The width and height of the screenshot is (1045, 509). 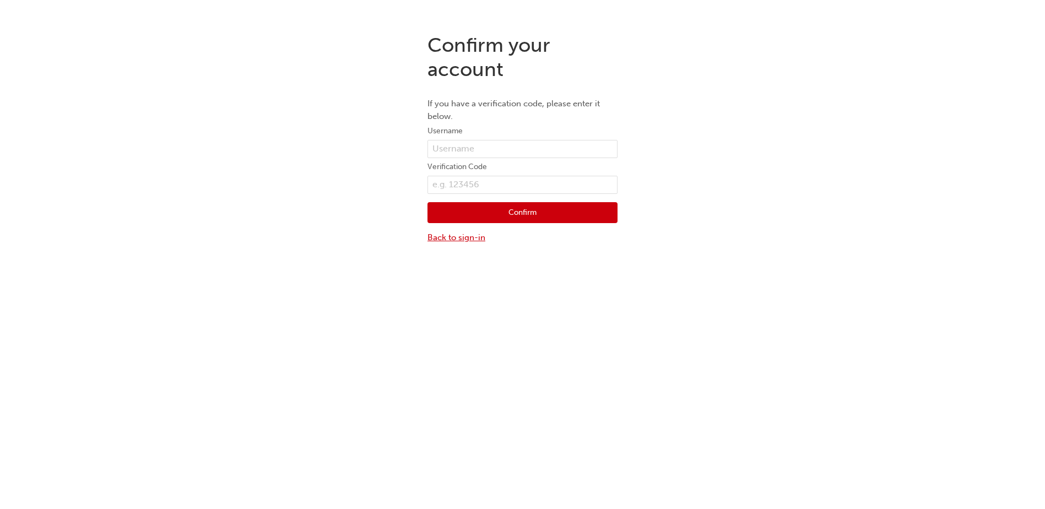 What do you see at coordinates (522, 167) in the screenshot?
I see `label: Verification Code` at bounding box center [522, 167].